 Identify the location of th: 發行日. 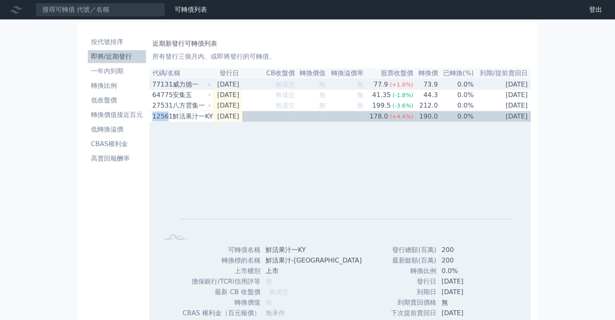
(228, 73).